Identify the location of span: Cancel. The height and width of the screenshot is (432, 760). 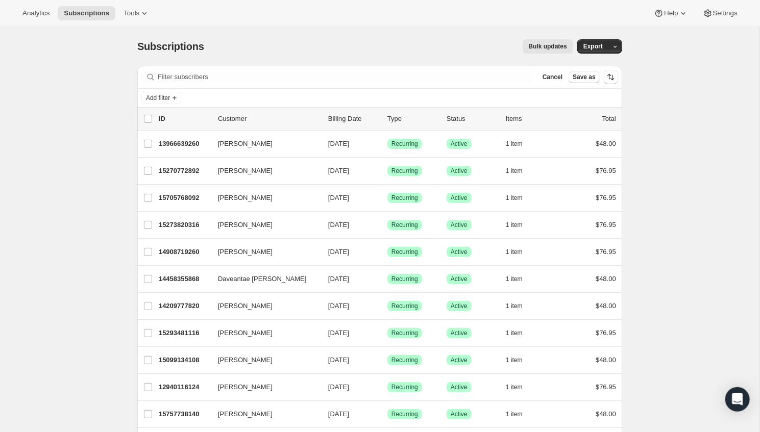
(552, 77).